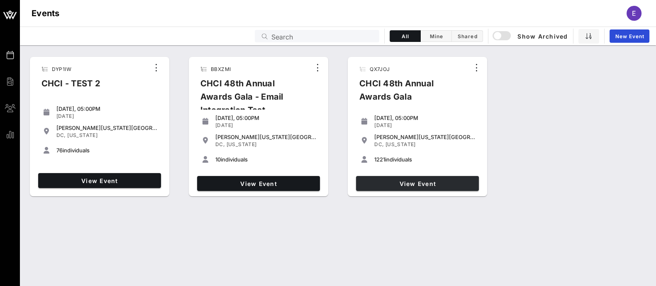 Image resolution: width=656 pixels, height=286 pixels. Describe the element at coordinates (436, 36) in the screenshot. I see `span: Mine` at that location.